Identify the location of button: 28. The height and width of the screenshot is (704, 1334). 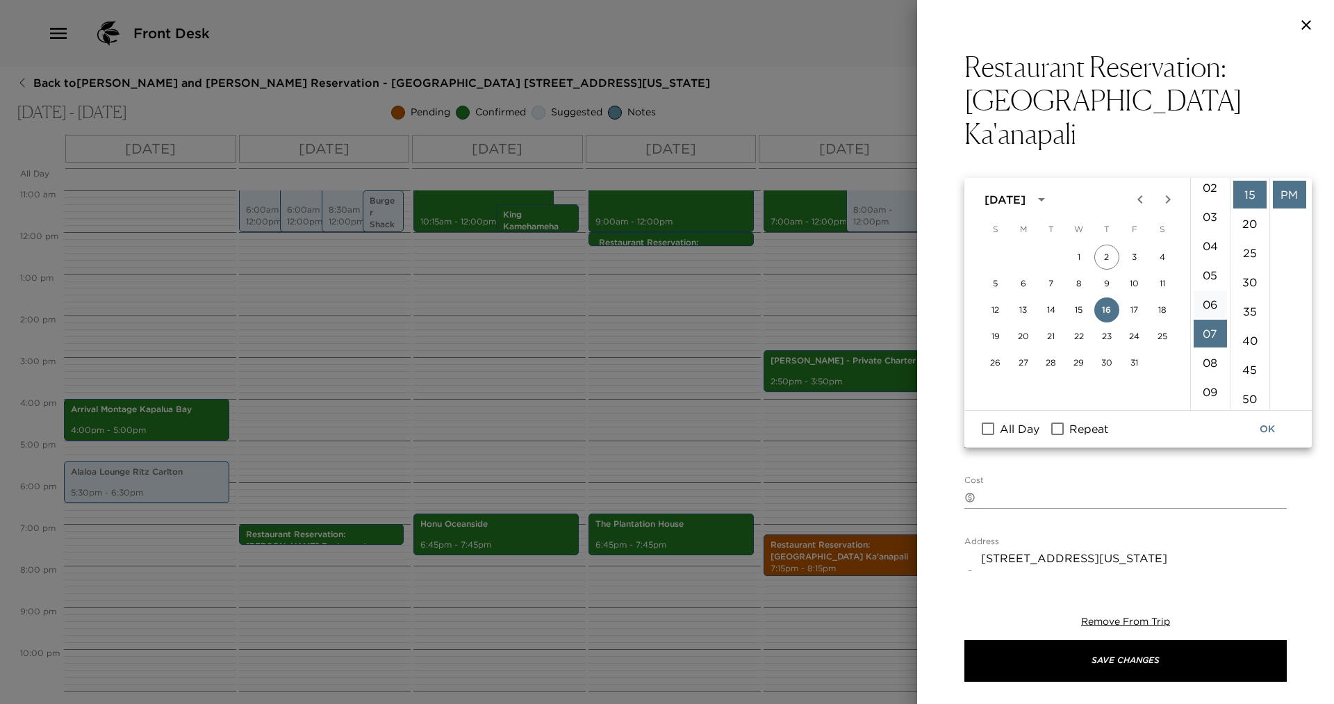
(1051, 363).